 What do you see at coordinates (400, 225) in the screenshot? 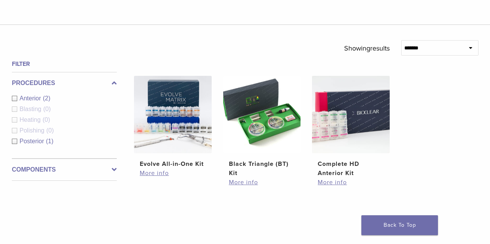
I see `a: Back To Top` at bounding box center [400, 225].